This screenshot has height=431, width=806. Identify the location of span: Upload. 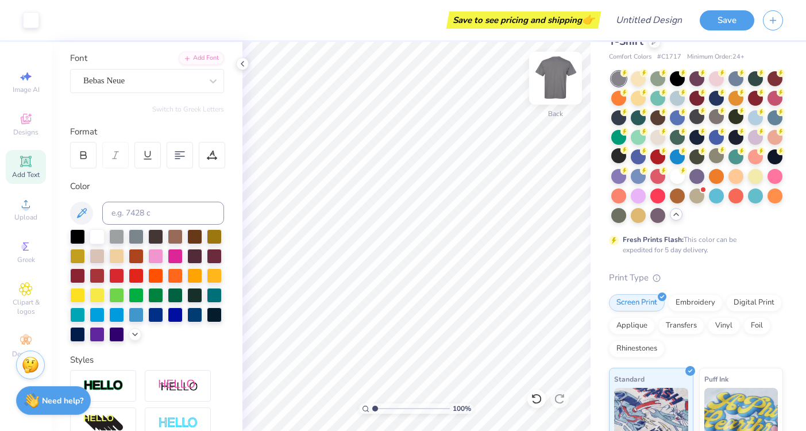
(26, 217).